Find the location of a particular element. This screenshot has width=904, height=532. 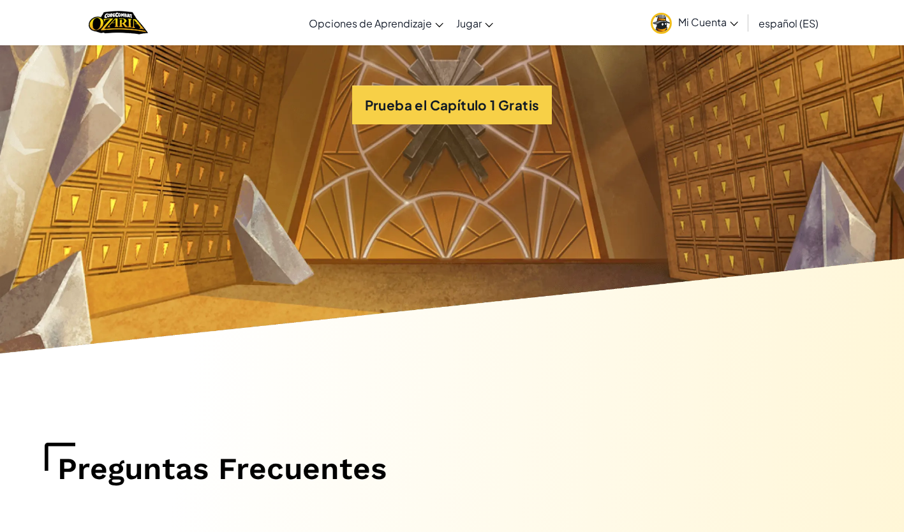

span: Opciones de Aprendizaje is located at coordinates (370, 23).